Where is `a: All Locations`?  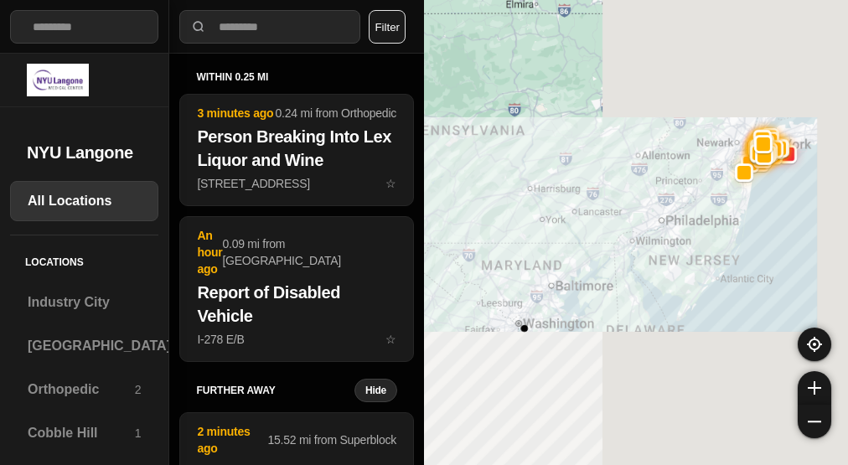 a: All Locations is located at coordinates (84, 201).